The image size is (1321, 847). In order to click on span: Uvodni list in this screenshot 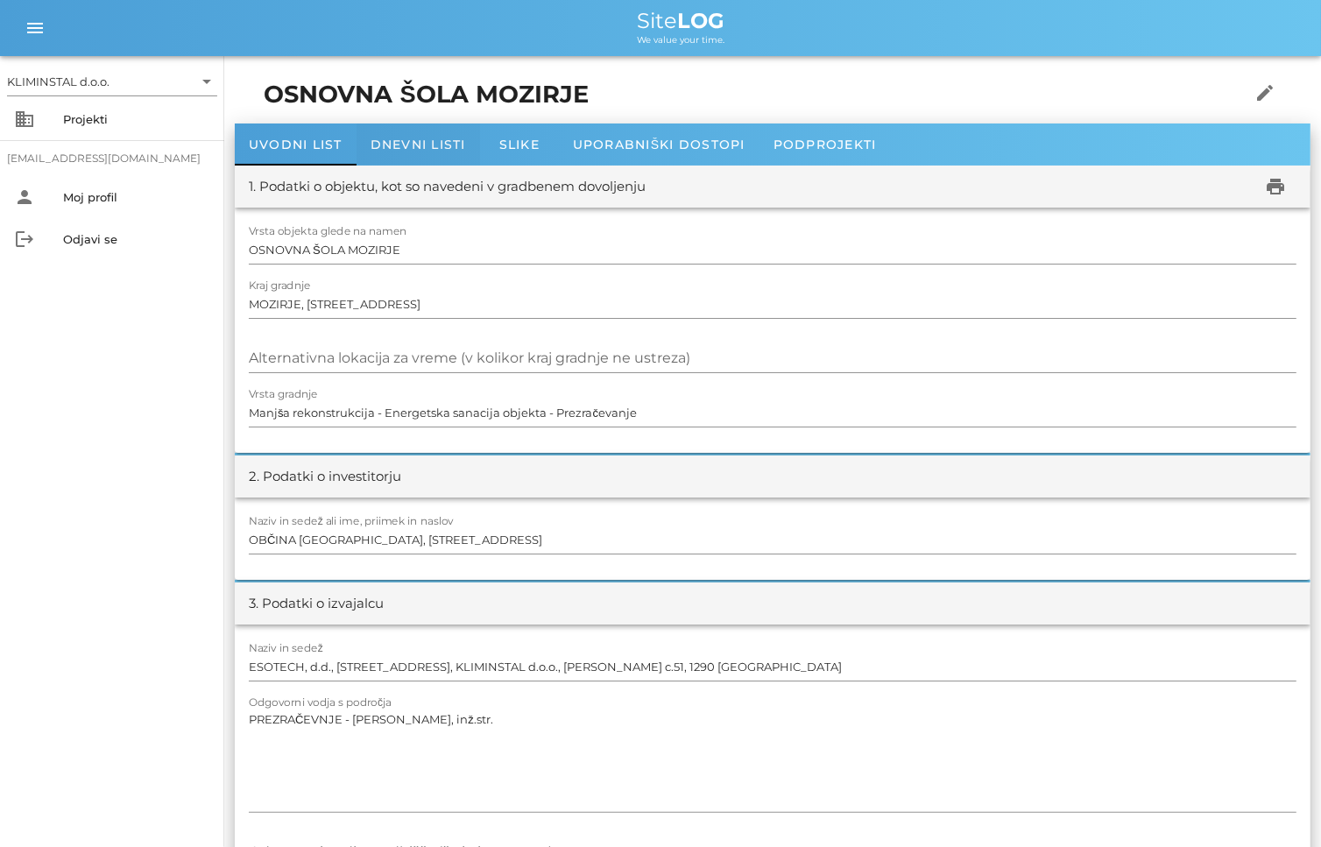, I will do `click(295, 145)`.